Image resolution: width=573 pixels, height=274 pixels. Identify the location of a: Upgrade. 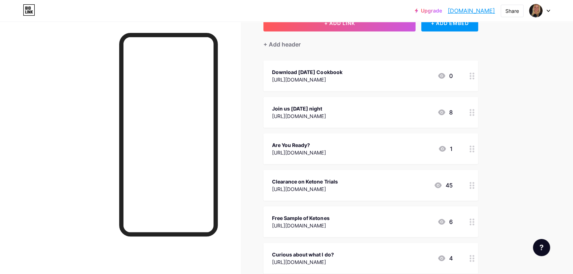
(428, 11).